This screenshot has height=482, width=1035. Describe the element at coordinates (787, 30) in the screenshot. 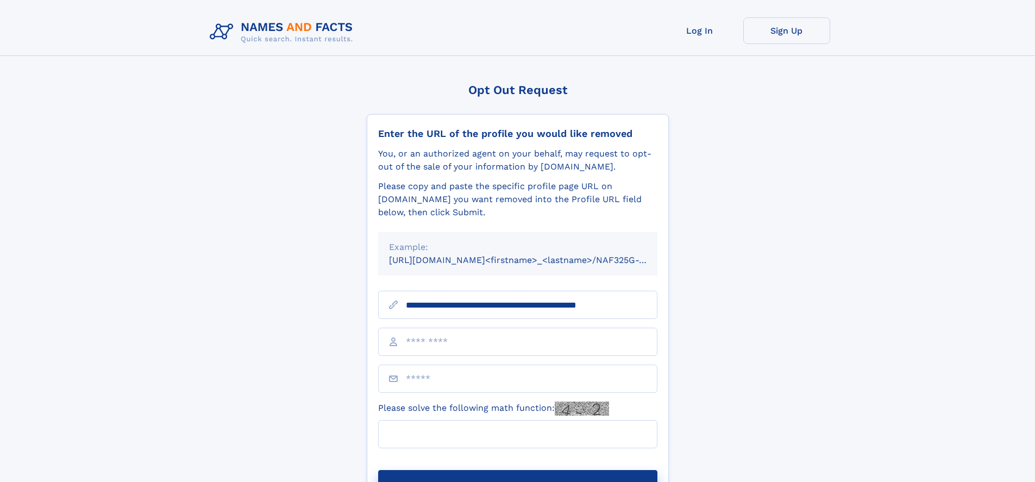

I see `a: Sign Up` at that location.